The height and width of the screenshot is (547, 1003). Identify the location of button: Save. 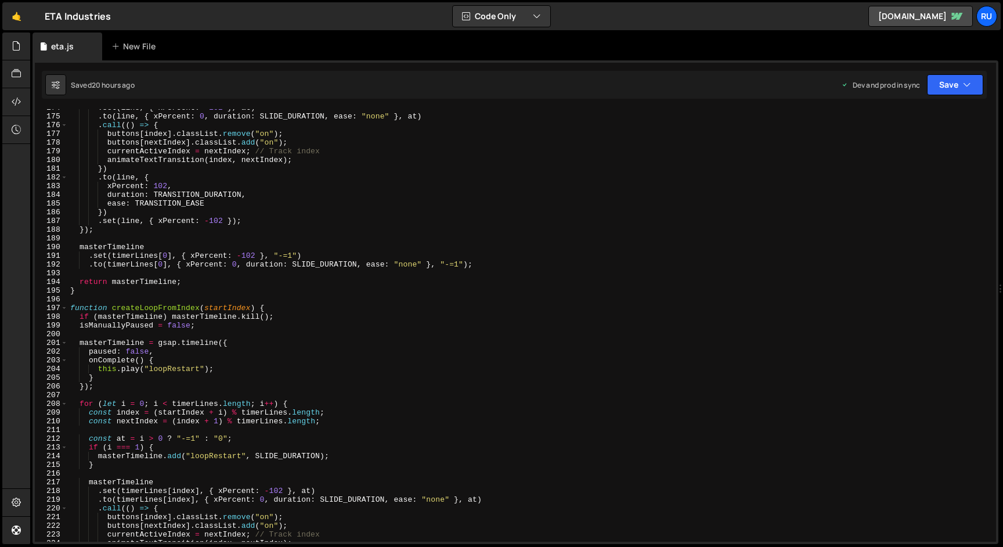
(955, 85).